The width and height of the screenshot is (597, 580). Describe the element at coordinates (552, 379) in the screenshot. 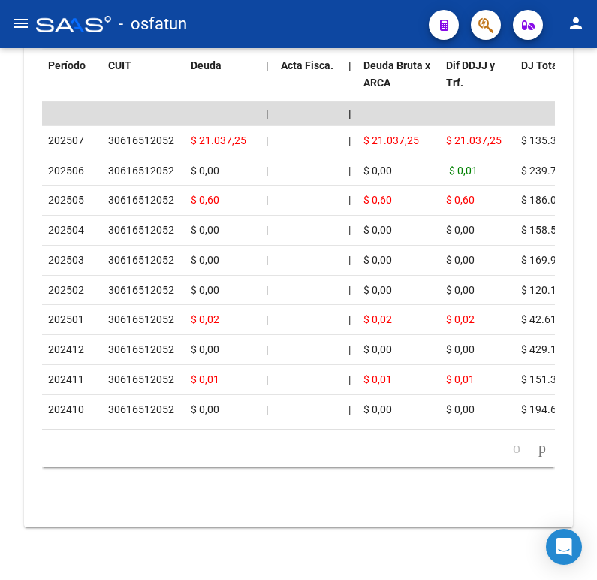

I see `span: $ 151.380,55` at that location.